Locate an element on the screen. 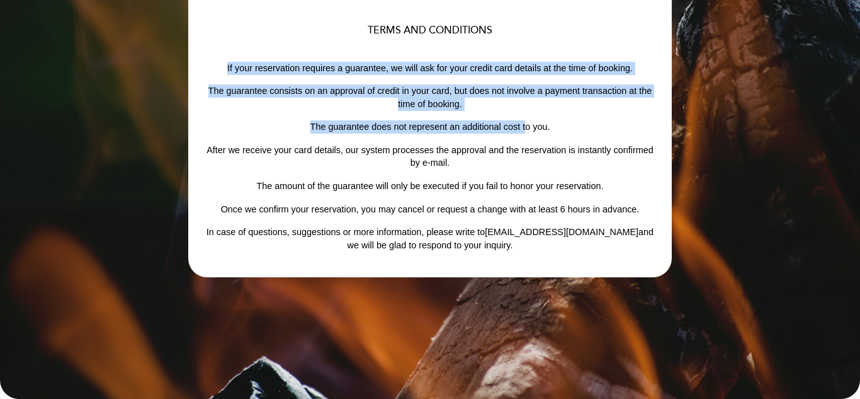  p: The guarantee consists on an approval of credit in your card, but does not involve a payment tran... is located at coordinates (430, 97).